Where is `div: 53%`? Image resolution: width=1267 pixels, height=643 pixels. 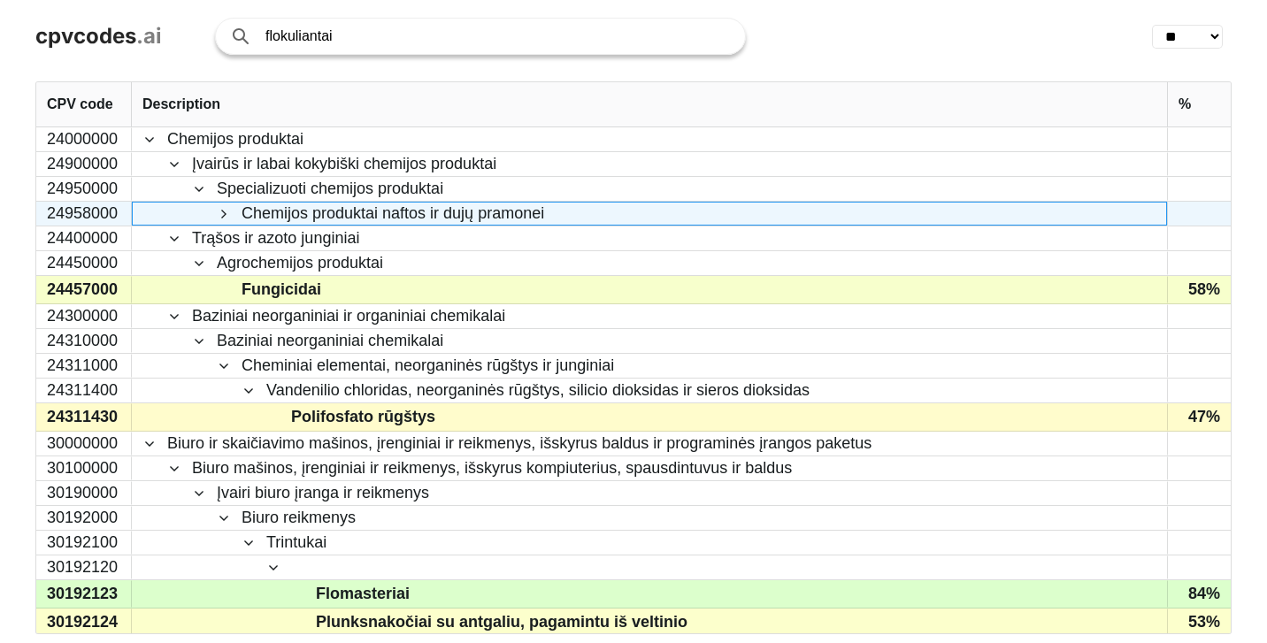
div: 53% is located at coordinates (1199, 622).